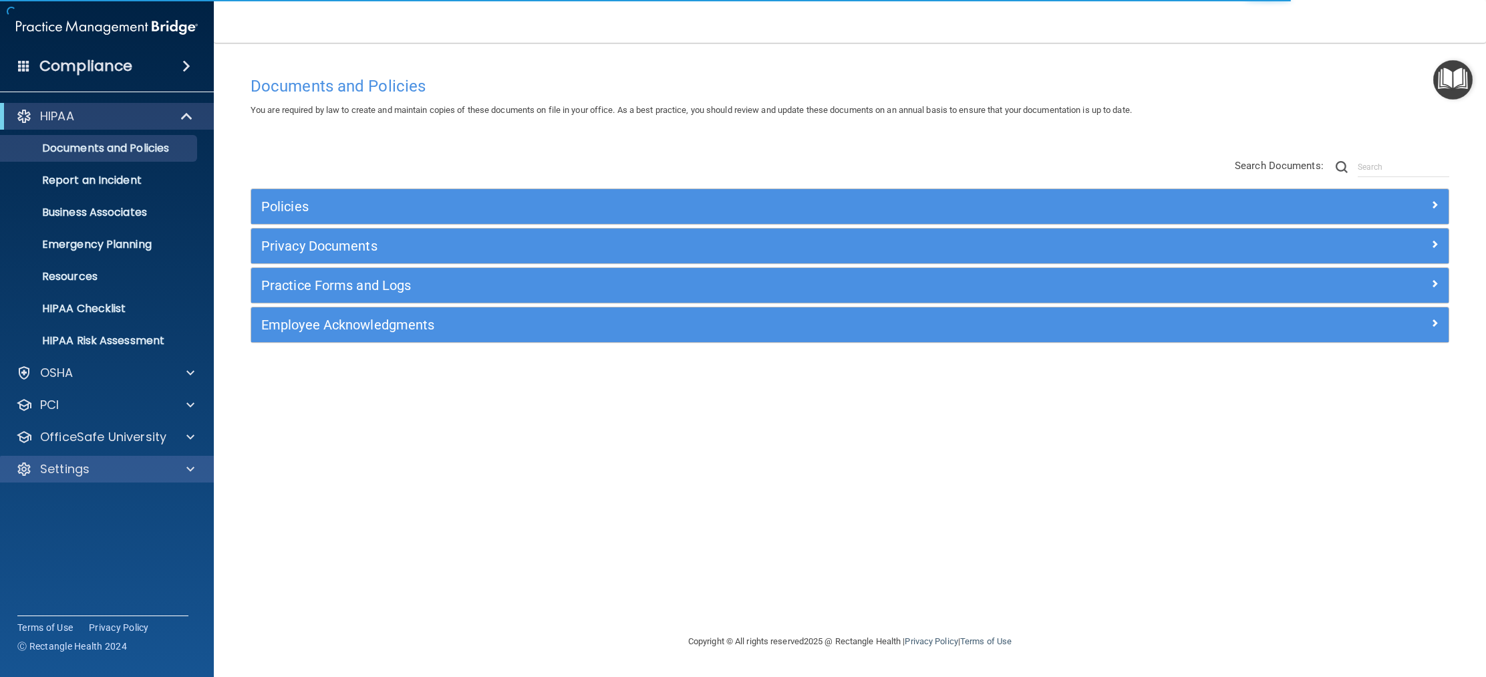  What do you see at coordinates (850, 206) in the screenshot?
I see `a: Policies` at bounding box center [850, 206].